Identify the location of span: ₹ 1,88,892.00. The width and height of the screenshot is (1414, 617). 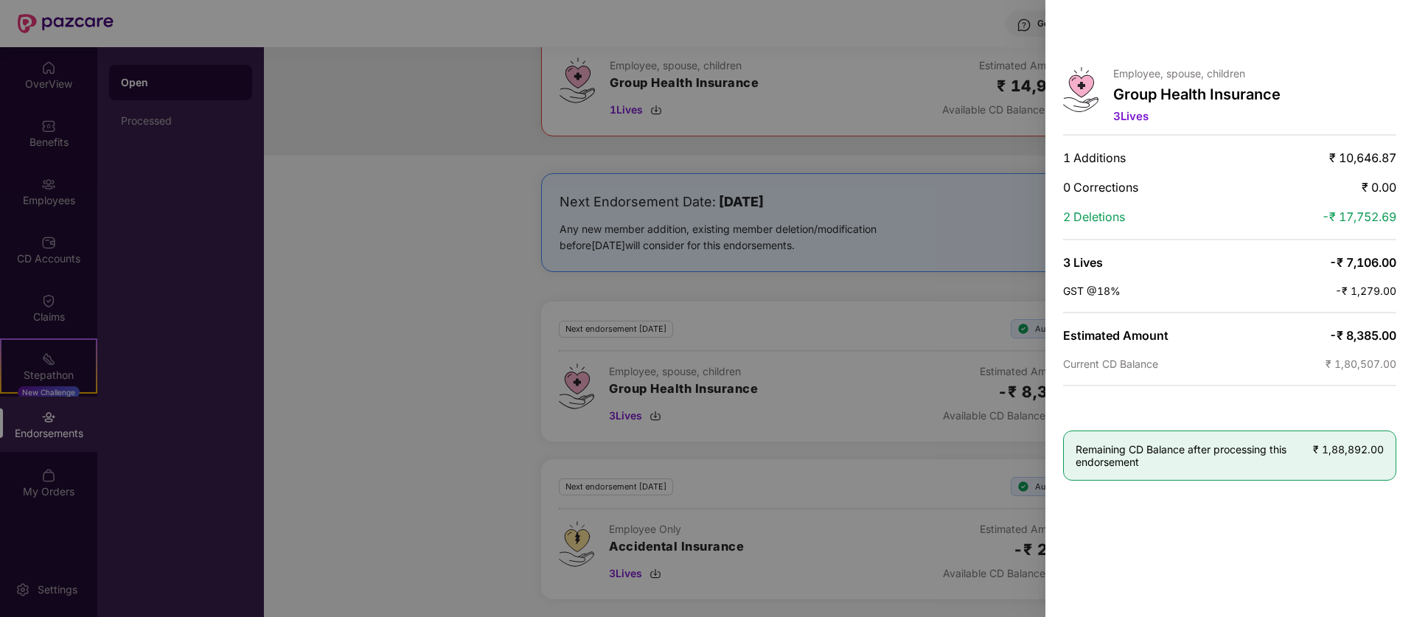
(1349, 449).